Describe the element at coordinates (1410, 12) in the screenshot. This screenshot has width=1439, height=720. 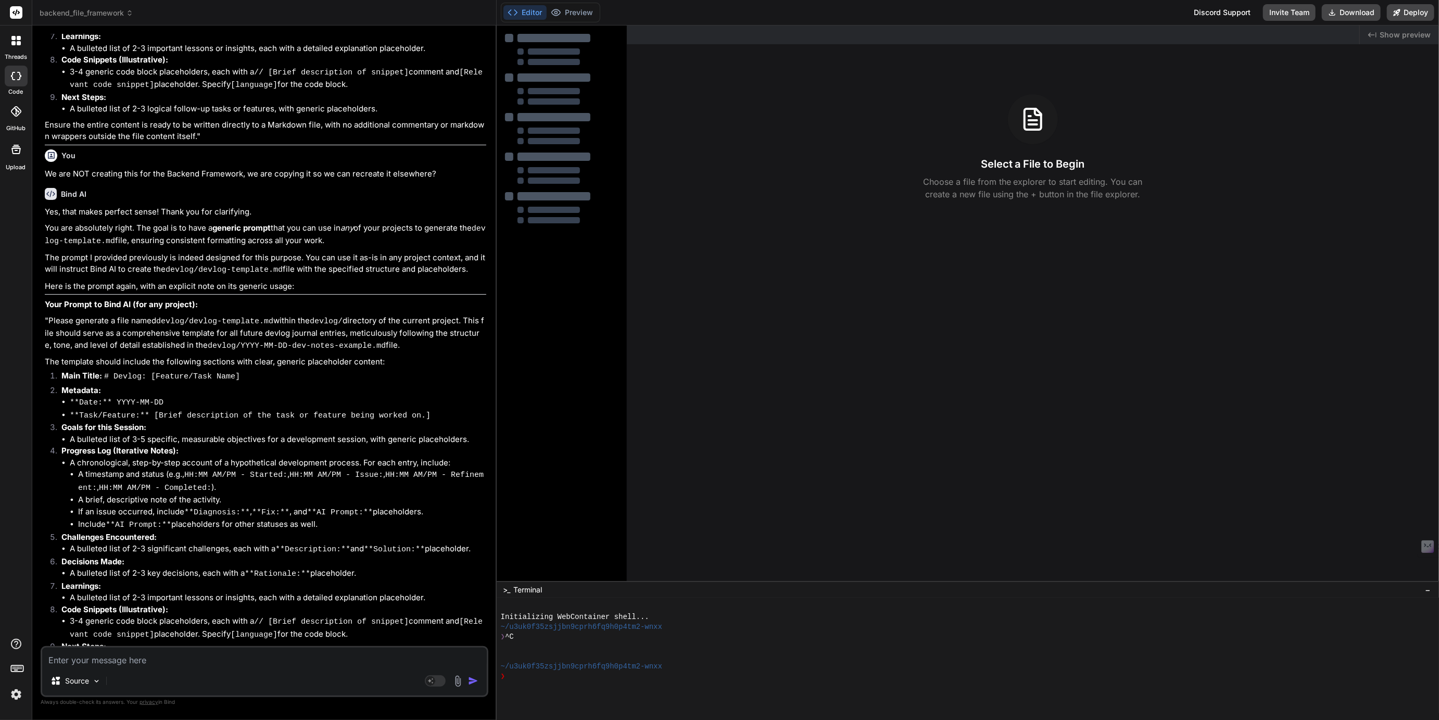
I see `button: Deploy` at that location.